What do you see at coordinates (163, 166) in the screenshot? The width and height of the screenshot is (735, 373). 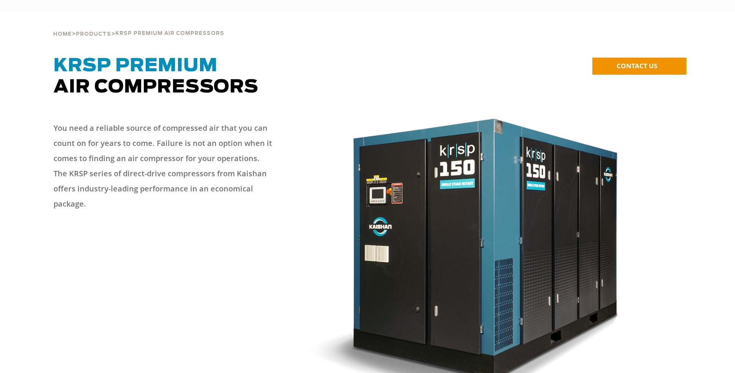 I see `p: You need a reliable source of compressed air that you can count on for years to come. Failure is ...` at bounding box center [163, 166].